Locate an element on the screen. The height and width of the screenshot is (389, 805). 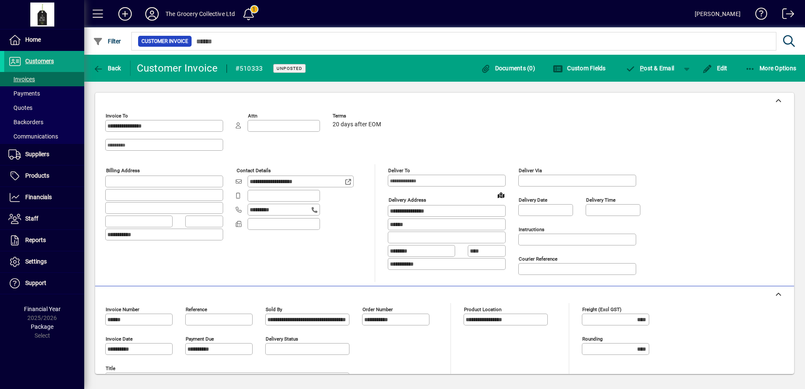
span: Suppliers is located at coordinates (37, 154).